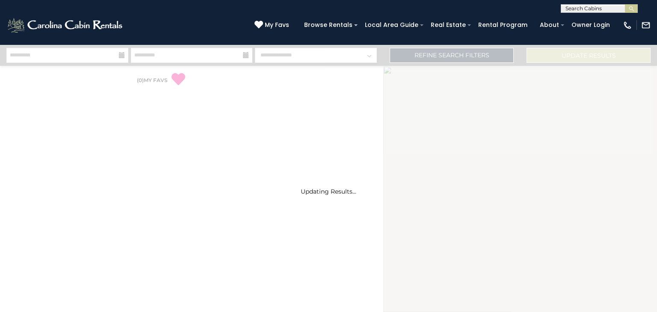 The width and height of the screenshot is (657, 312). What do you see at coordinates (591, 25) in the screenshot?
I see `a: Owner Login` at bounding box center [591, 25].